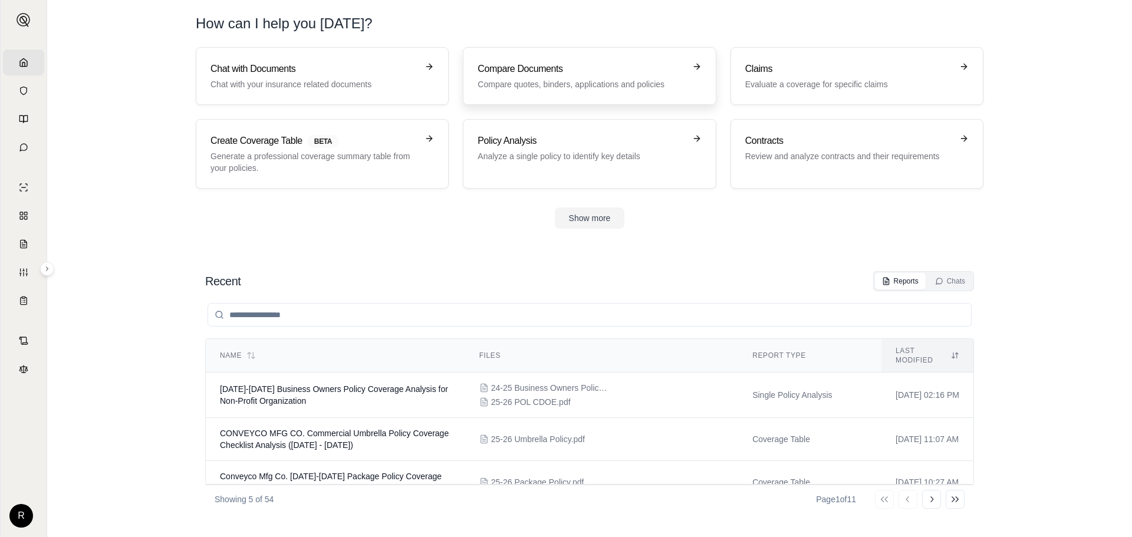  What do you see at coordinates (849, 156) in the screenshot?
I see `p: Review and analyze contracts and their requirements` at bounding box center [849, 156].